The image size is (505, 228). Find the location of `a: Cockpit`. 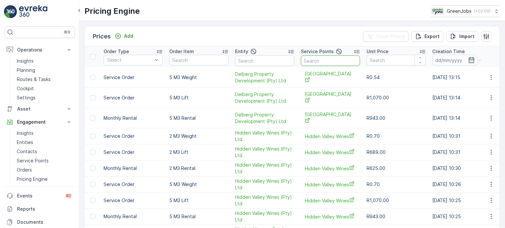

a: Cockpit is located at coordinates (44, 89).